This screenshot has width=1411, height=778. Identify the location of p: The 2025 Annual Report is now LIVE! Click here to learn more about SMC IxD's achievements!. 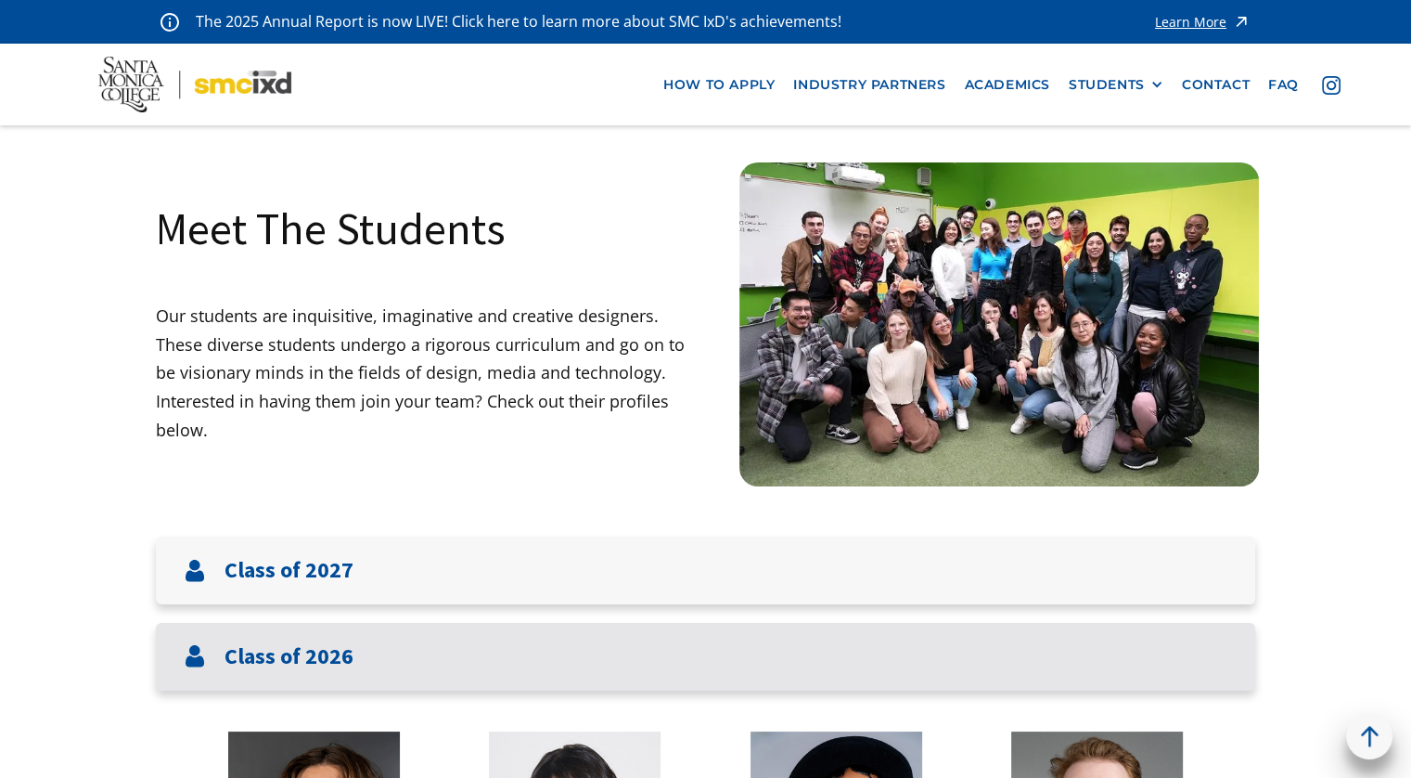
(520, 21).